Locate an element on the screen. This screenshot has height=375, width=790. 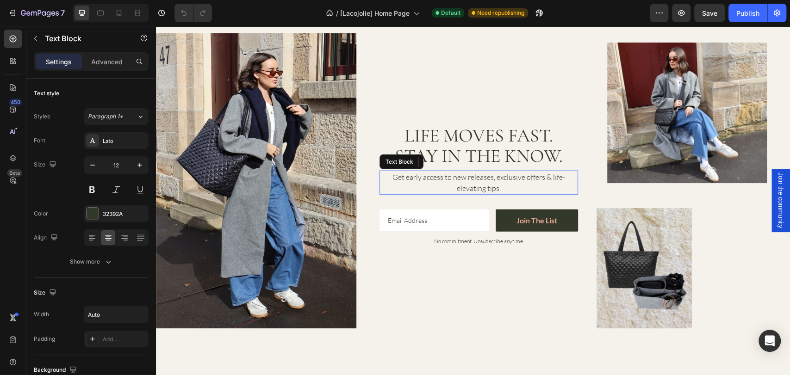
h2: Life Moves Fast. Stay in the Know. is located at coordinates (323, 120).